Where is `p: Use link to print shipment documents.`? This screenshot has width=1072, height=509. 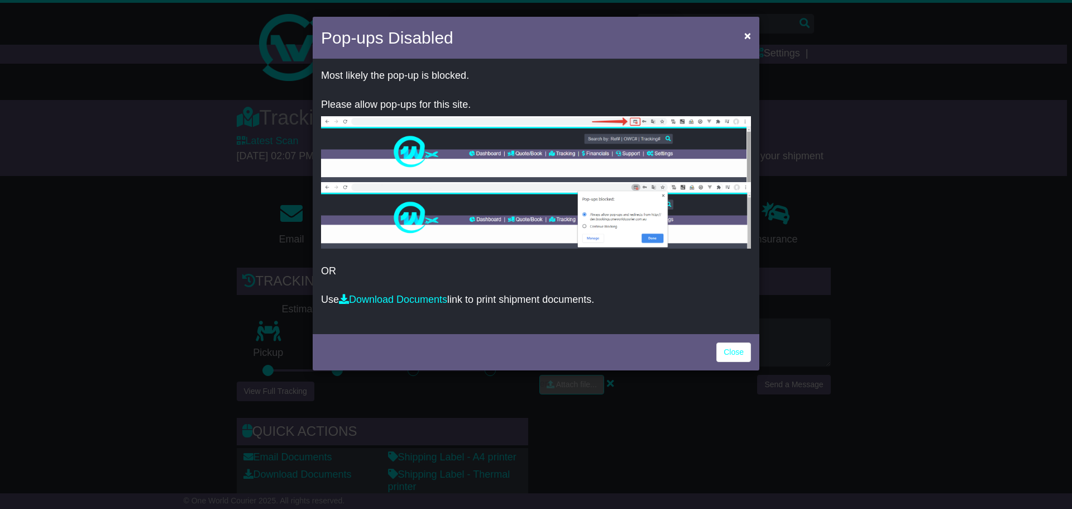 p: Use link to print shipment documents. is located at coordinates (536, 300).